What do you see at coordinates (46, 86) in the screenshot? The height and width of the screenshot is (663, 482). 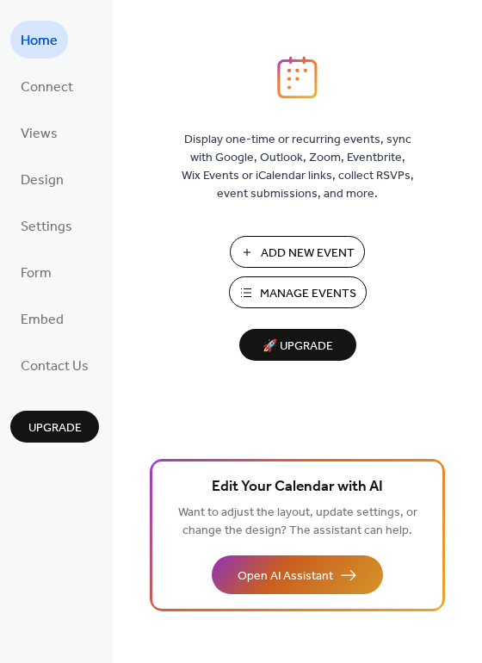 I see `a: Connect` at bounding box center [46, 86].